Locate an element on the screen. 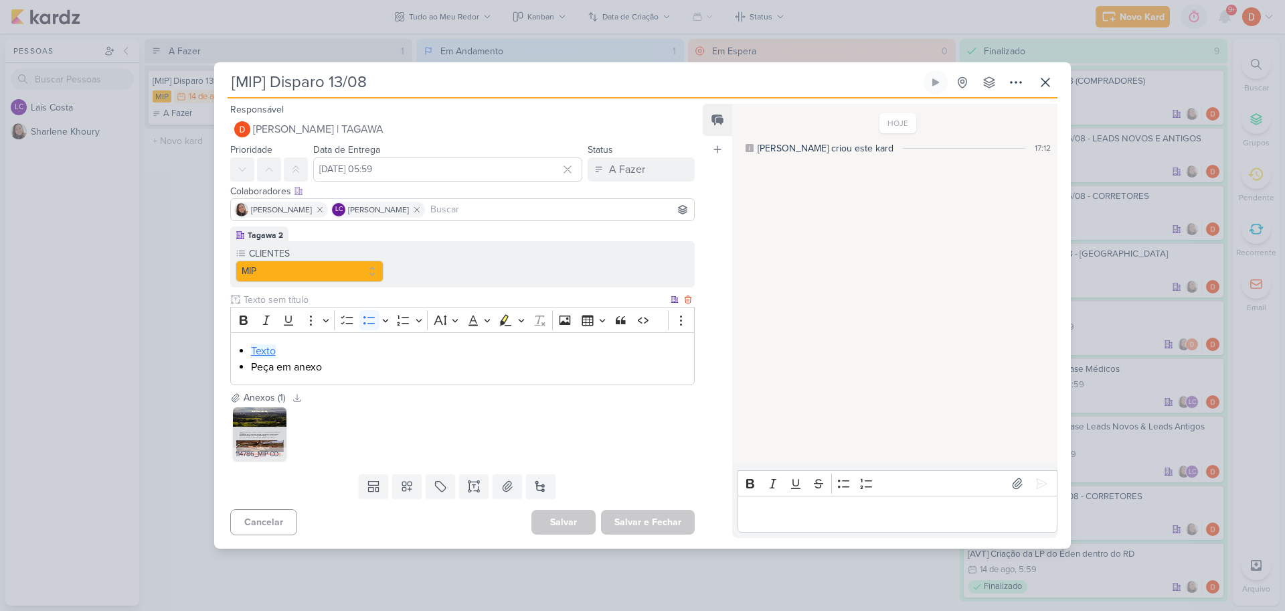 This screenshot has width=1285, height=611. button: Cancelar is located at coordinates (264, 522).